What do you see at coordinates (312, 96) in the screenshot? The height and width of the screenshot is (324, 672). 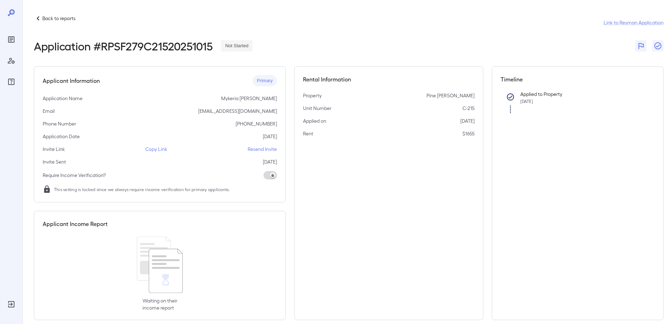 I see `p: Property` at bounding box center [312, 96].